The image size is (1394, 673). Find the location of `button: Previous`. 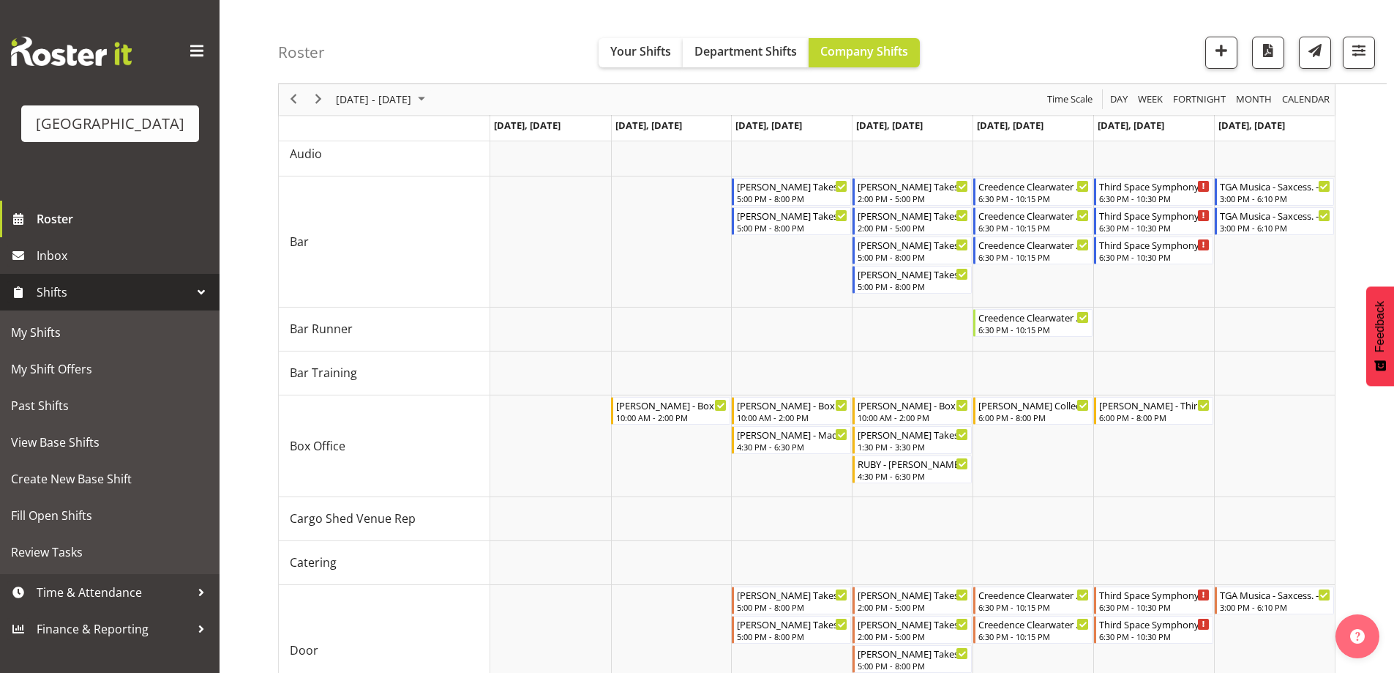

button: Previous is located at coordinates (293, 100).